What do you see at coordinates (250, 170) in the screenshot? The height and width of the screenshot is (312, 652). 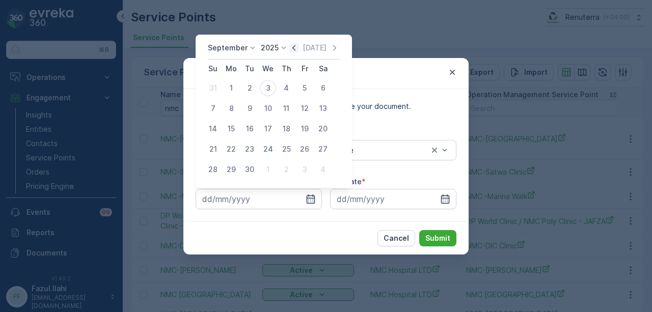 I see `div: 30` at bounding box center [250, 170].